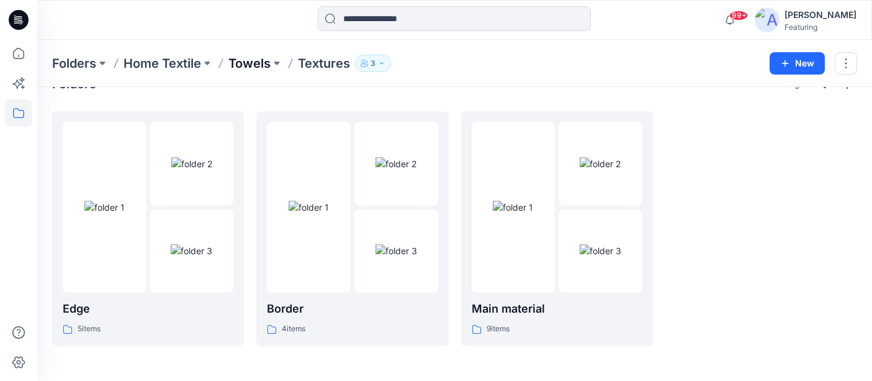 This screenshot has width=872, height=381. I want to click on div: Featuring, so click(821, 27).